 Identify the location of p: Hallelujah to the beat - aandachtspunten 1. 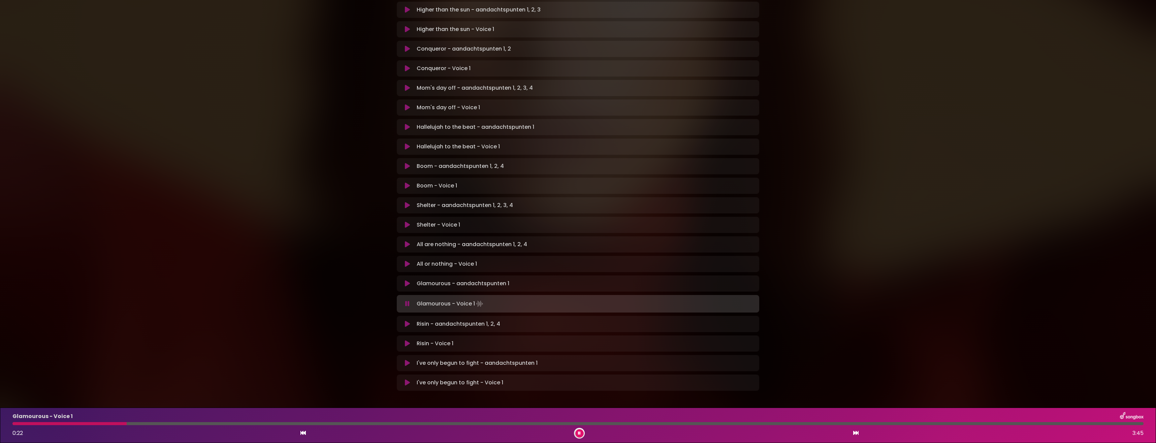
(475, 127).